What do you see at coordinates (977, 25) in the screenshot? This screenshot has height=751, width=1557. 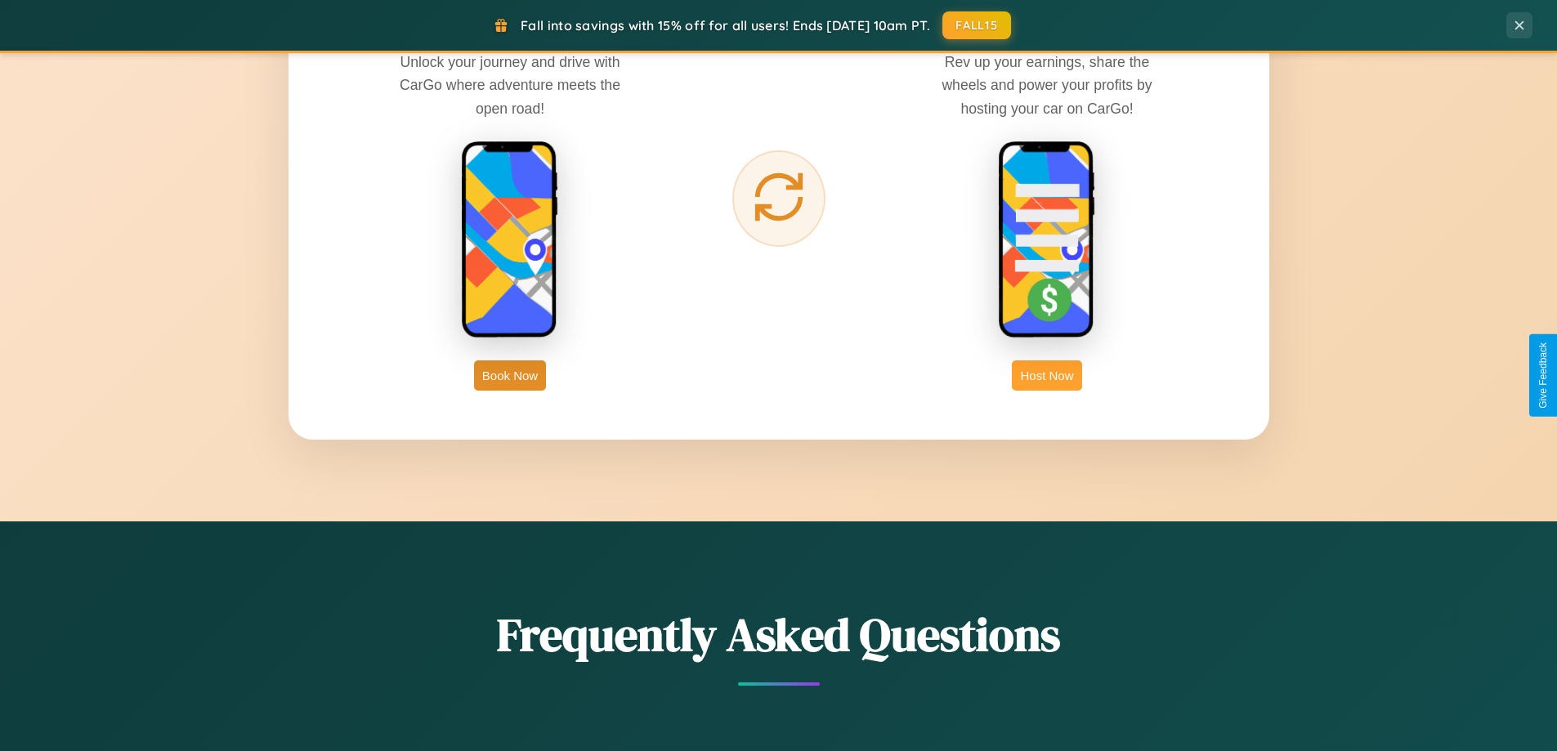 I see `button: FALL15` at bounding box center [977, 25].